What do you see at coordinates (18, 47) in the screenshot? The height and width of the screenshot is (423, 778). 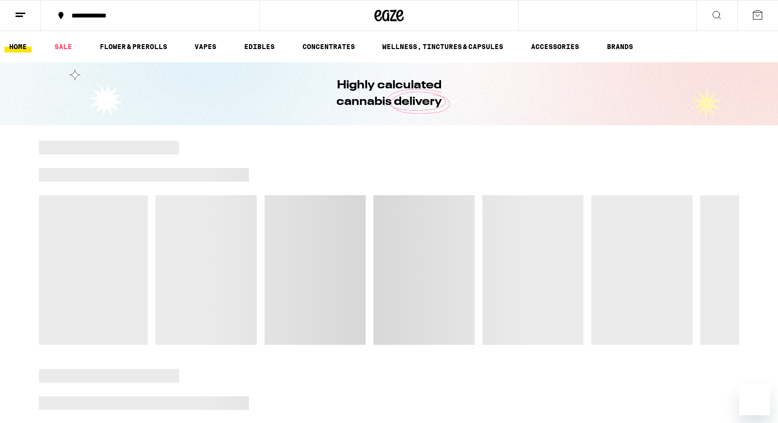 I see `a: HOME` at bounding box center [18, 47].